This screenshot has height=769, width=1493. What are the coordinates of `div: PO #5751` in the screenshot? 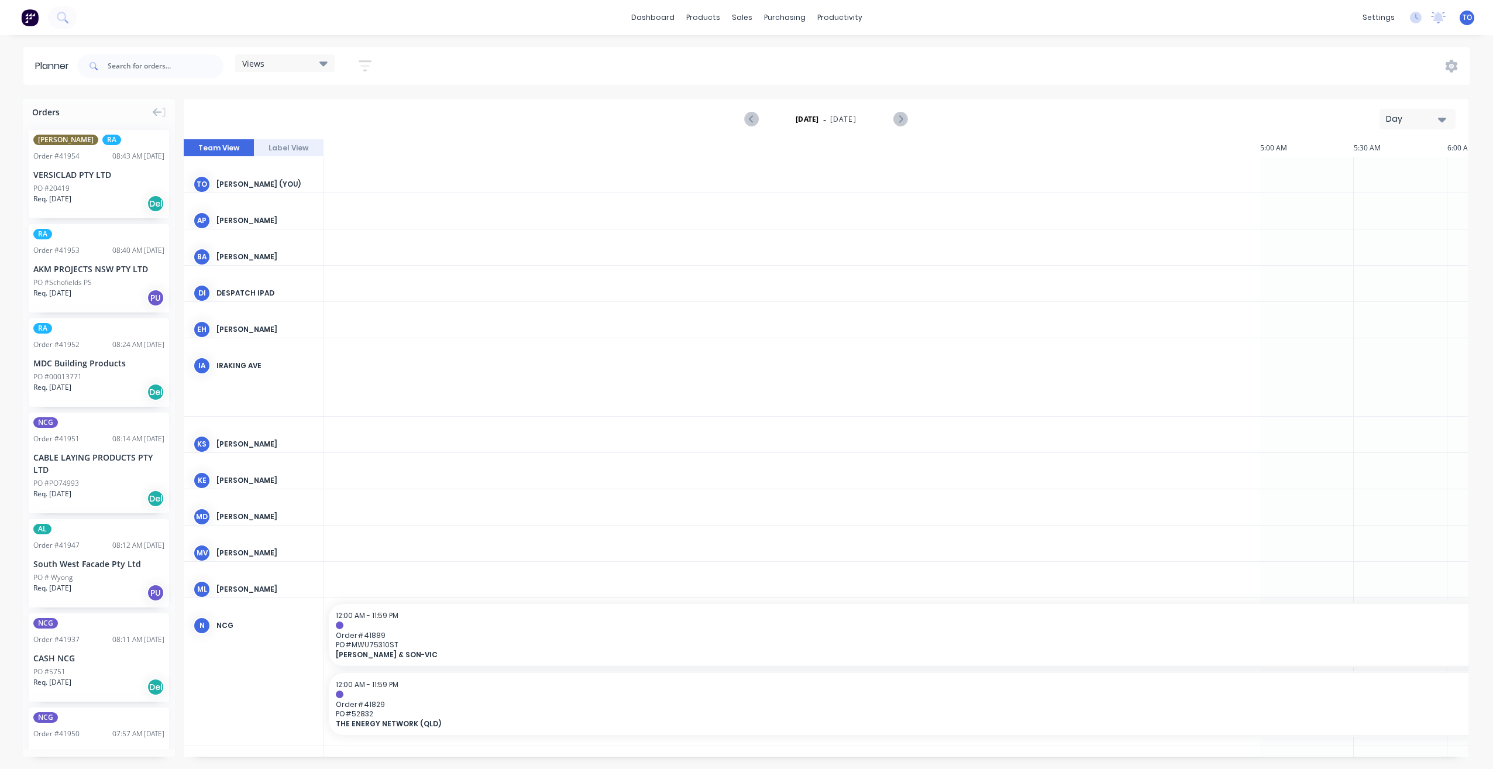 It's located at (49, 671).